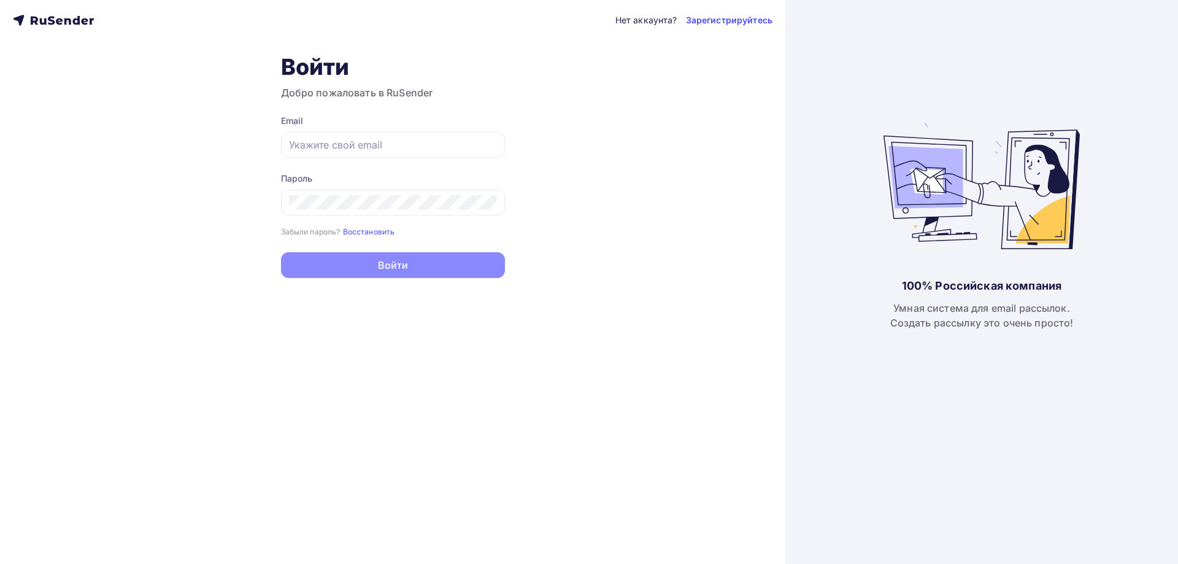 The image size is (1178, 564). Describe the element at coordinates (369, 231) in the screenshot. I see `a: Восстановить` at that location.